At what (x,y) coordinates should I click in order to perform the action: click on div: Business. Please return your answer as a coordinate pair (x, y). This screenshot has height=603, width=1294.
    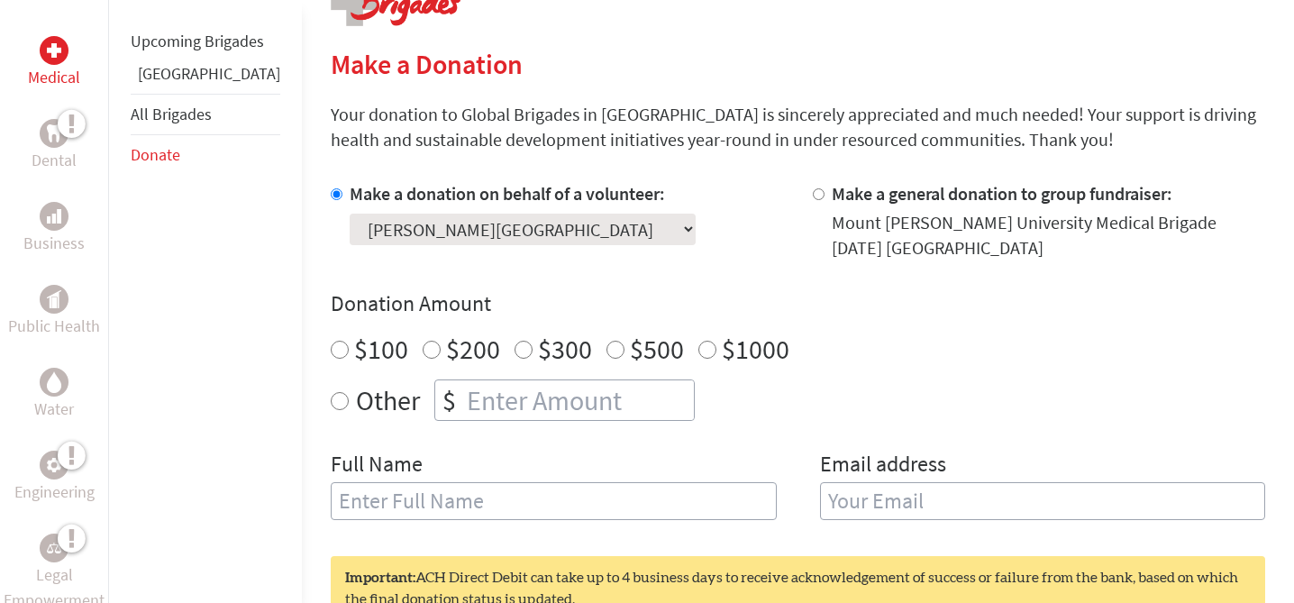
    Looking at the image, I should click on (54, 216).